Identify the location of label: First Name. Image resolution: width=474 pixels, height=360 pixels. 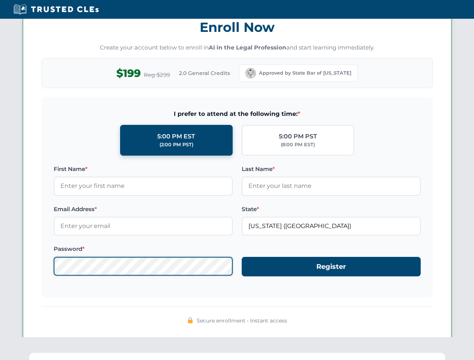
(143, 169).